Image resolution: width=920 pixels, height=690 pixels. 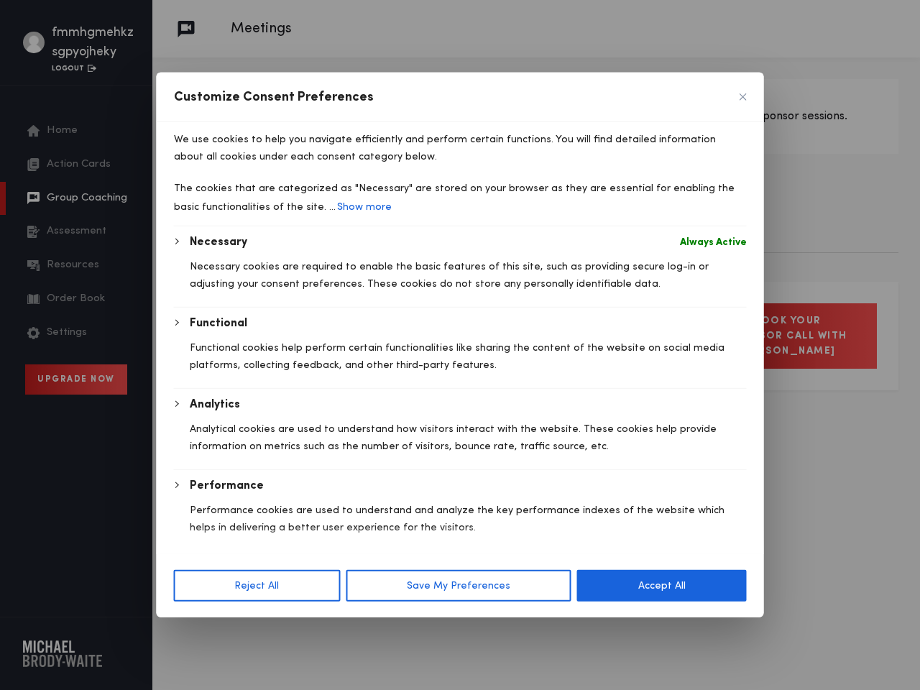 What do you see at coordinates (460, 198) in the screenshot?
I see `p: The cookies that are categorized as "Necessary" are stored on your browser as they are essential ...` at bounding box center [460, 198].